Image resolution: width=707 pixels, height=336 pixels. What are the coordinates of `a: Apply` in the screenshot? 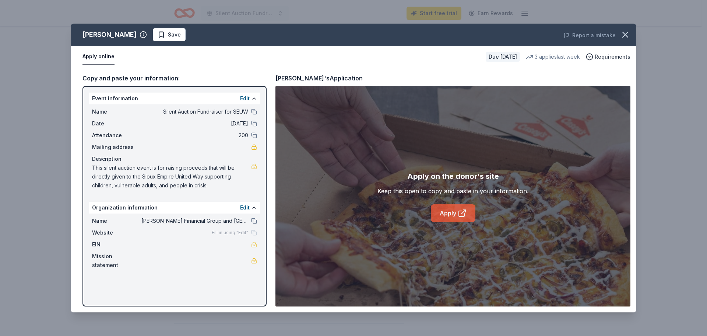 It's located at (453, 213).